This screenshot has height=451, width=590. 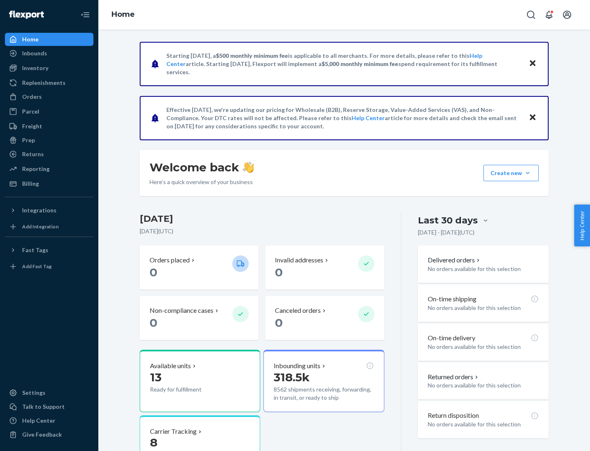 What do you see at coordinates (202, 182) in the screenshot?
I see `p: Here’s a quick overview of your business` at bounding box center [202, 182].